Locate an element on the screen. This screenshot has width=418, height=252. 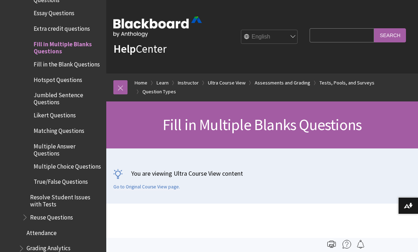
img: Follow this page is located at coordinates (360, 245).